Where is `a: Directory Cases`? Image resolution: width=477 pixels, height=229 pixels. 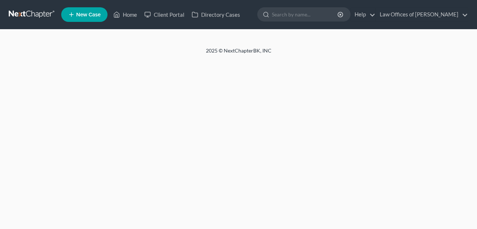
a: Directory Cases is located at coordinates (216, 15).